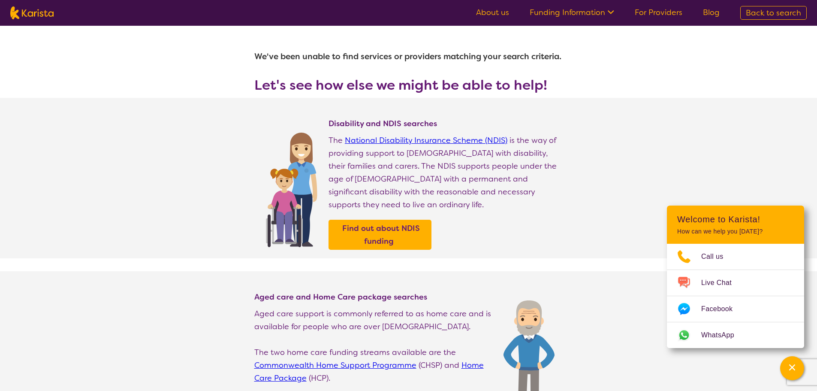  I want to click on a: Back to search, so click(773, 13).